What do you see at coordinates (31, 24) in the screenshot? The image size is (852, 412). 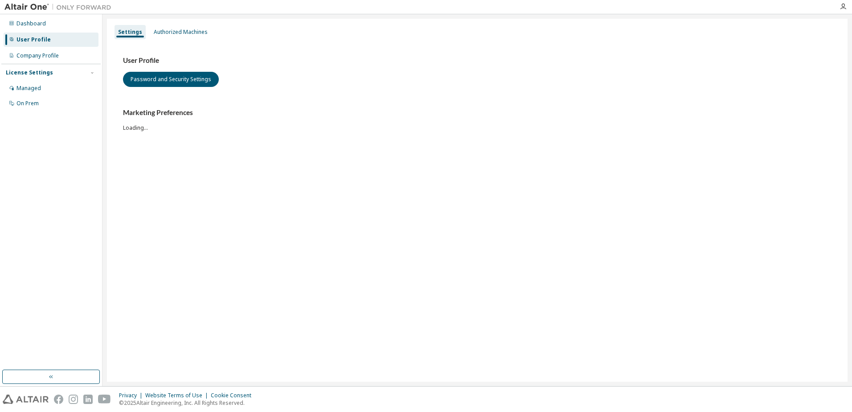 I see `div: Dashboard` at bounding box center [31, 24].